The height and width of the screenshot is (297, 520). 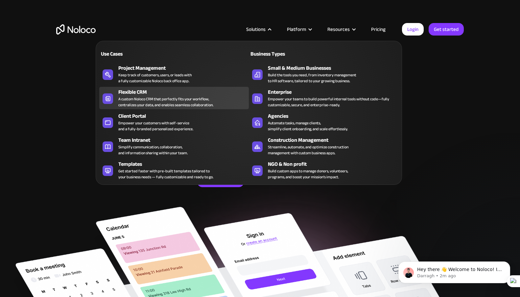 What do you see at coordinates (174, 146) in the screenshot?
I see `a: Team IntranetSimplify communication, collaboration,and information sharing within your team.` at bounding box center [174, 146].